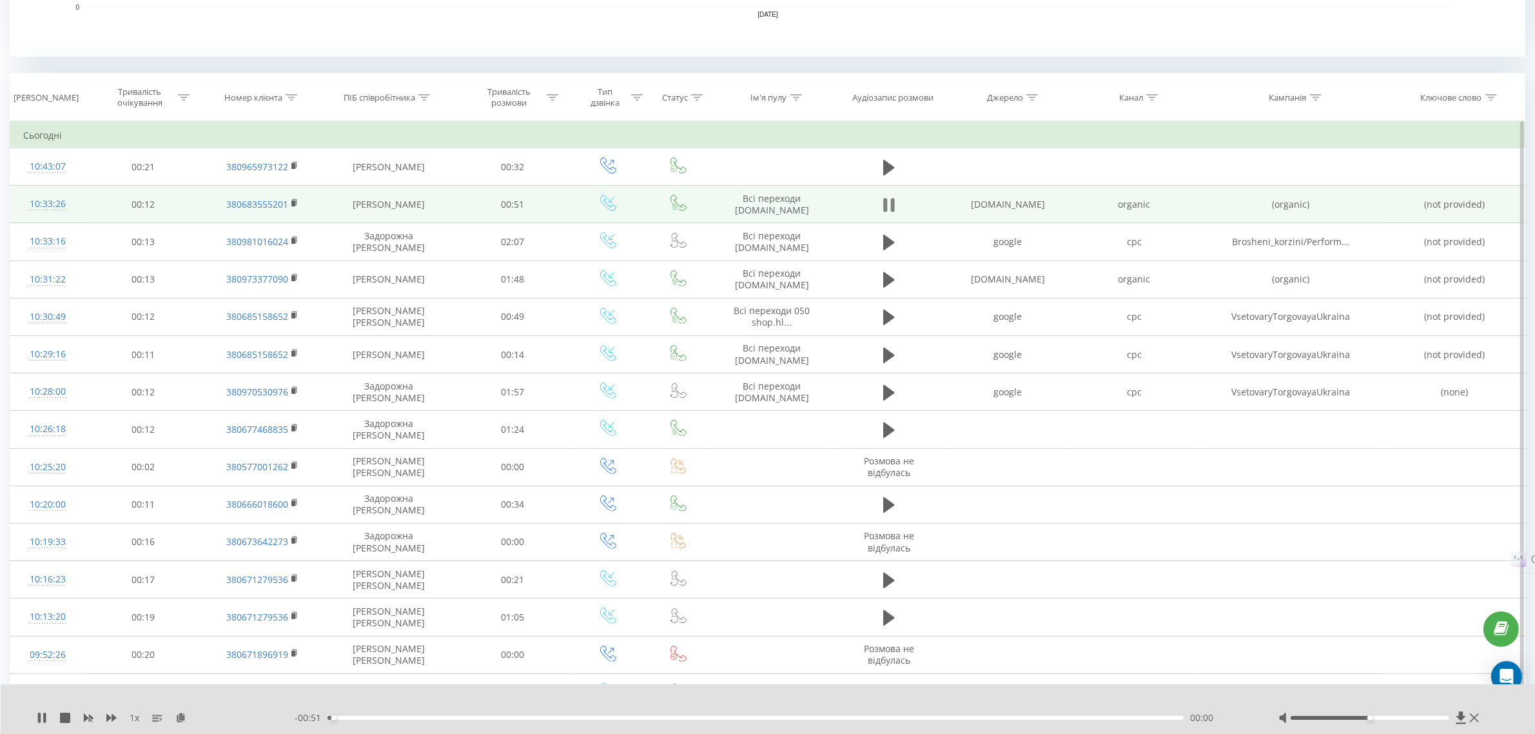 The image size is (1535, 734). What do you see at coordinates (257, 241) in the screenshot?
I see `a: 380981016024` at bounding box center [257, 241].